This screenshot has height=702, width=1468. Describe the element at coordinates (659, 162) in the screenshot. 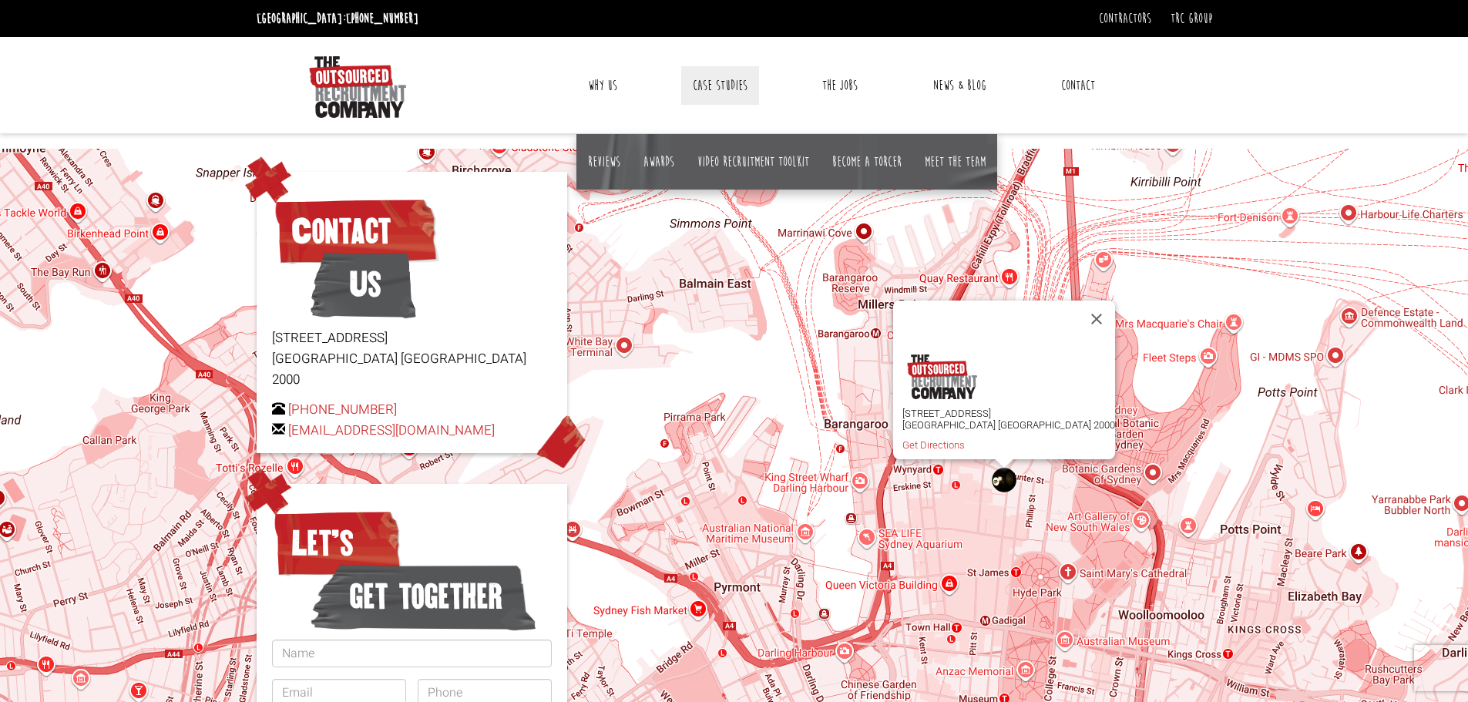

I see `a: Awards` at that location.